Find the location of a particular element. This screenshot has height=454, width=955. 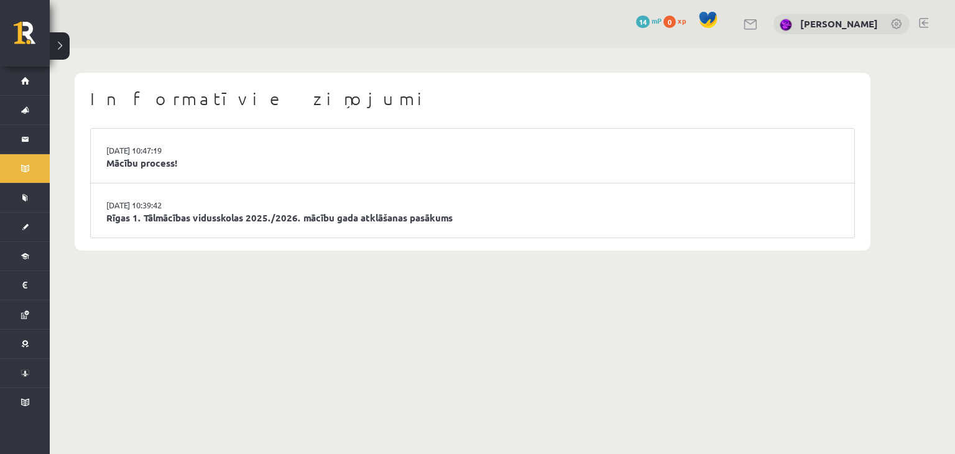

h1: Informatīvie ziņojumi is located at coordinates (473, 99).